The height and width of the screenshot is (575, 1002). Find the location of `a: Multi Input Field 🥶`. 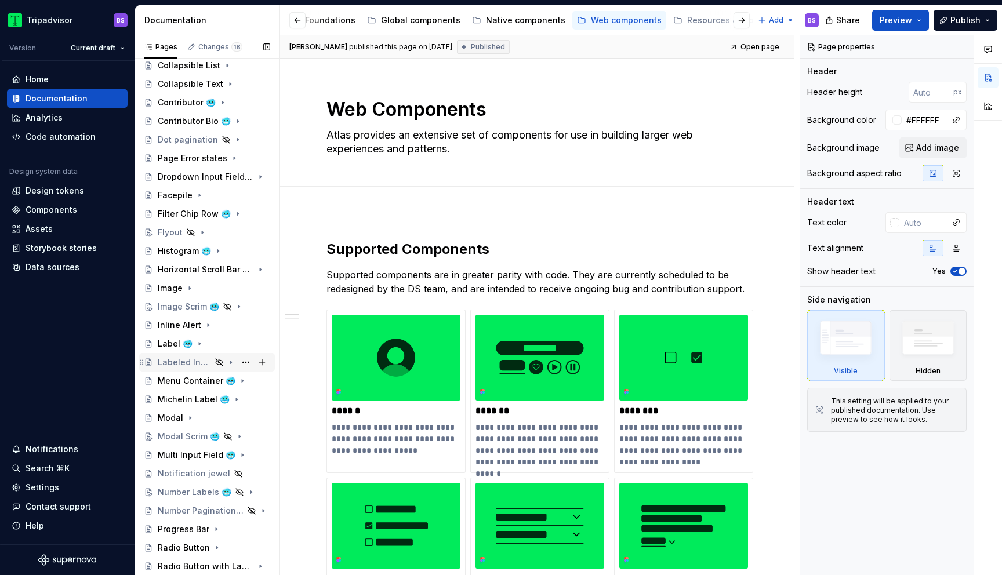

a: Multi Input Field 🥶 is located at coordinates (207, 455).